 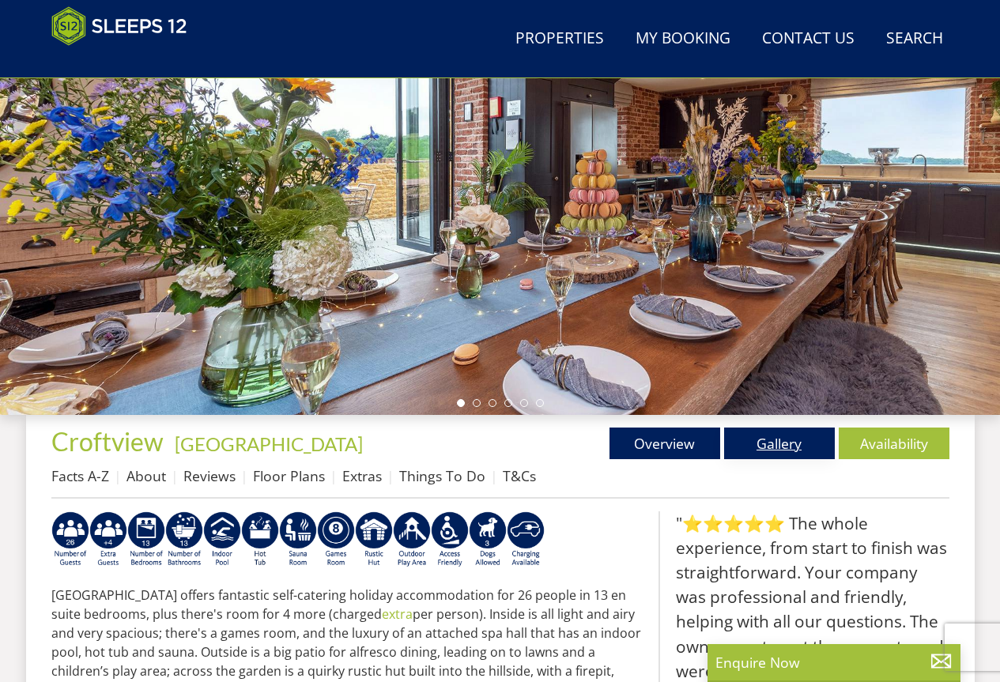 I want to click on a: Facts A-Z, so click(x=80, y=476).